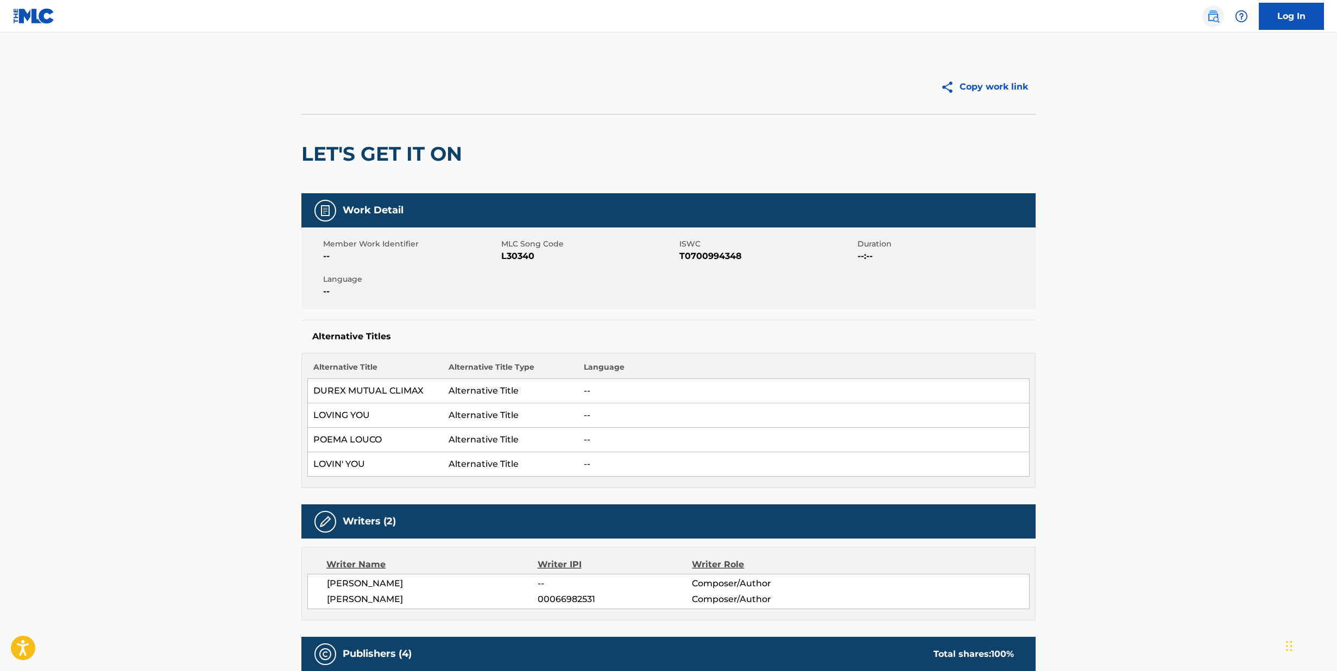 This screenshot has width=1337, height=671. Describe the element at coordinates (411, 244) in the screenshot. I see `span: Member Work Identifier` at that location.